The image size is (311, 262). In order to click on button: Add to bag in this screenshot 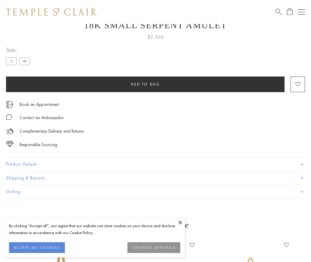, I will do `click(145, 84)`.